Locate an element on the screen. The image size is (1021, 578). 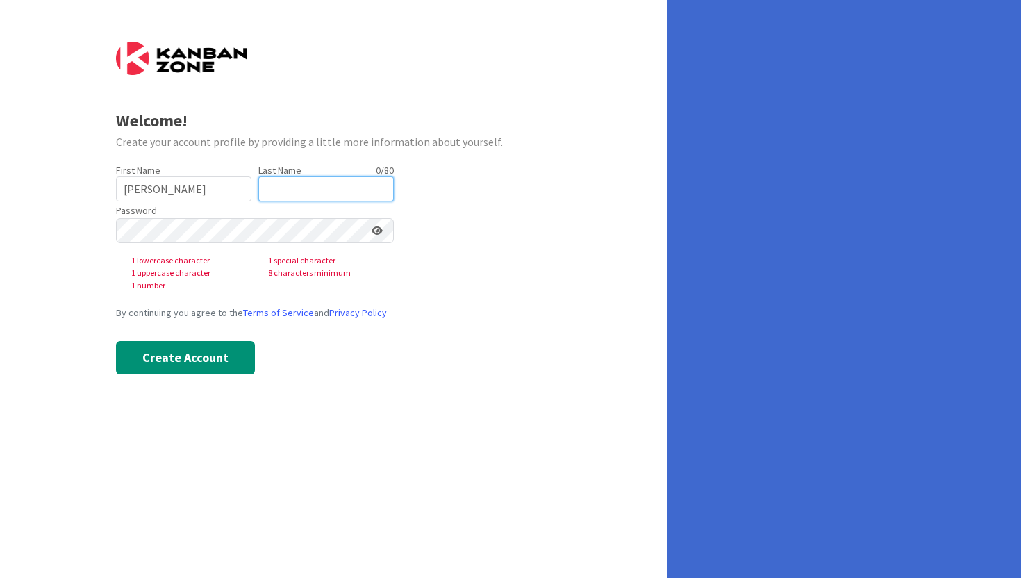
div: Welcome! is located at coordinates (333, 121).